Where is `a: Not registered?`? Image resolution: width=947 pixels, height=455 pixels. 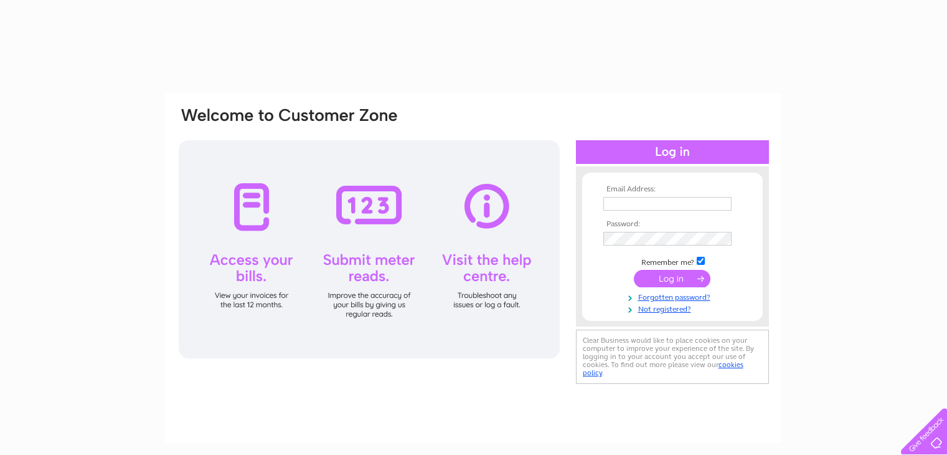
a: Not registered? is located at coordinates (674, 308).